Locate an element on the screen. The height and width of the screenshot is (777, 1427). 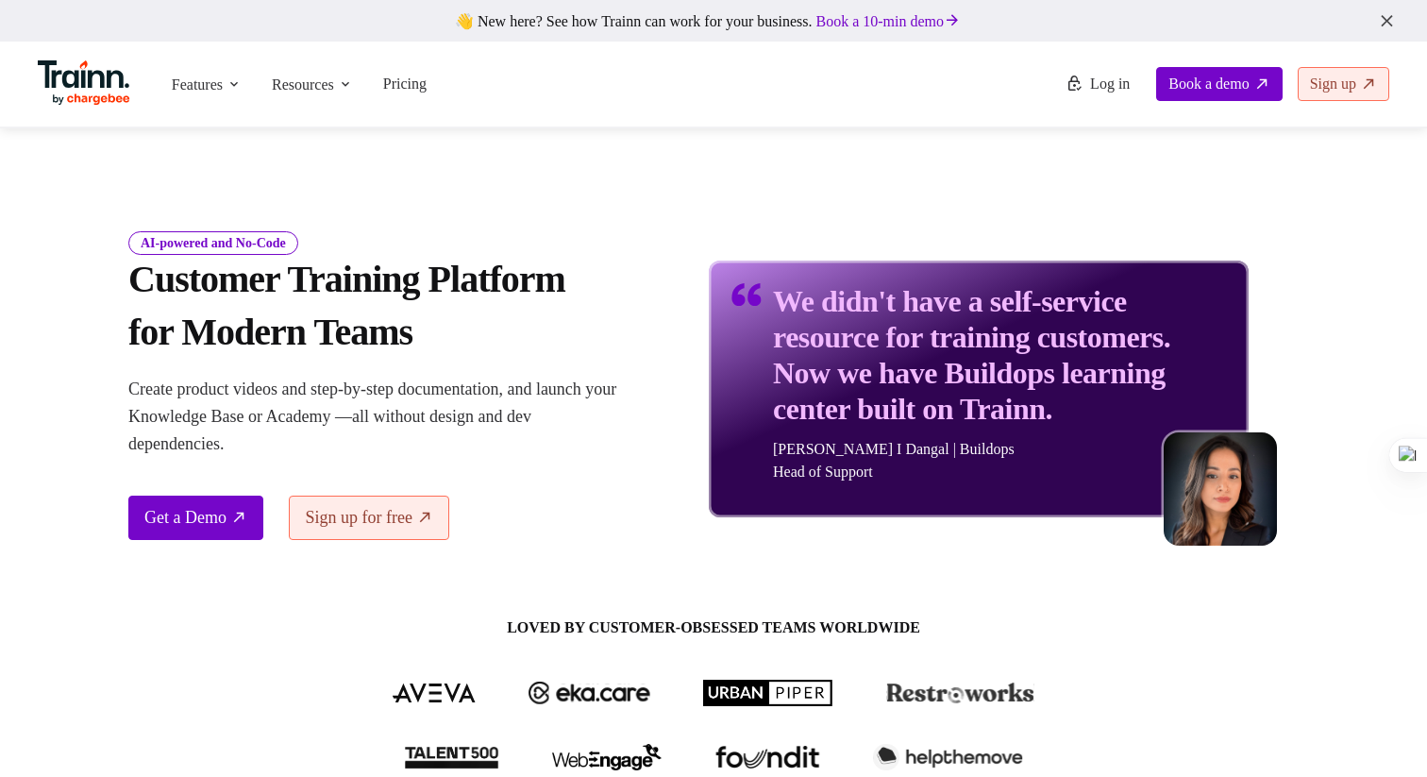
p: Head of Support is located at coordinates (999, 472).